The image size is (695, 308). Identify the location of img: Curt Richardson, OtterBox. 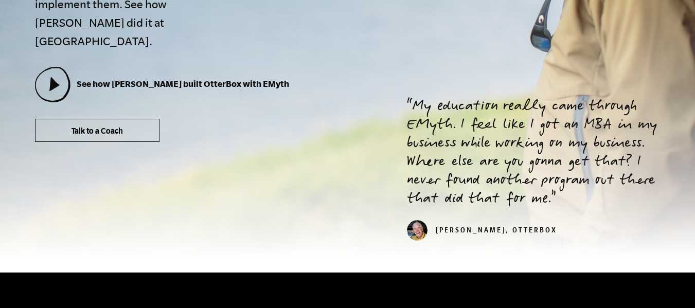
(417, 230).